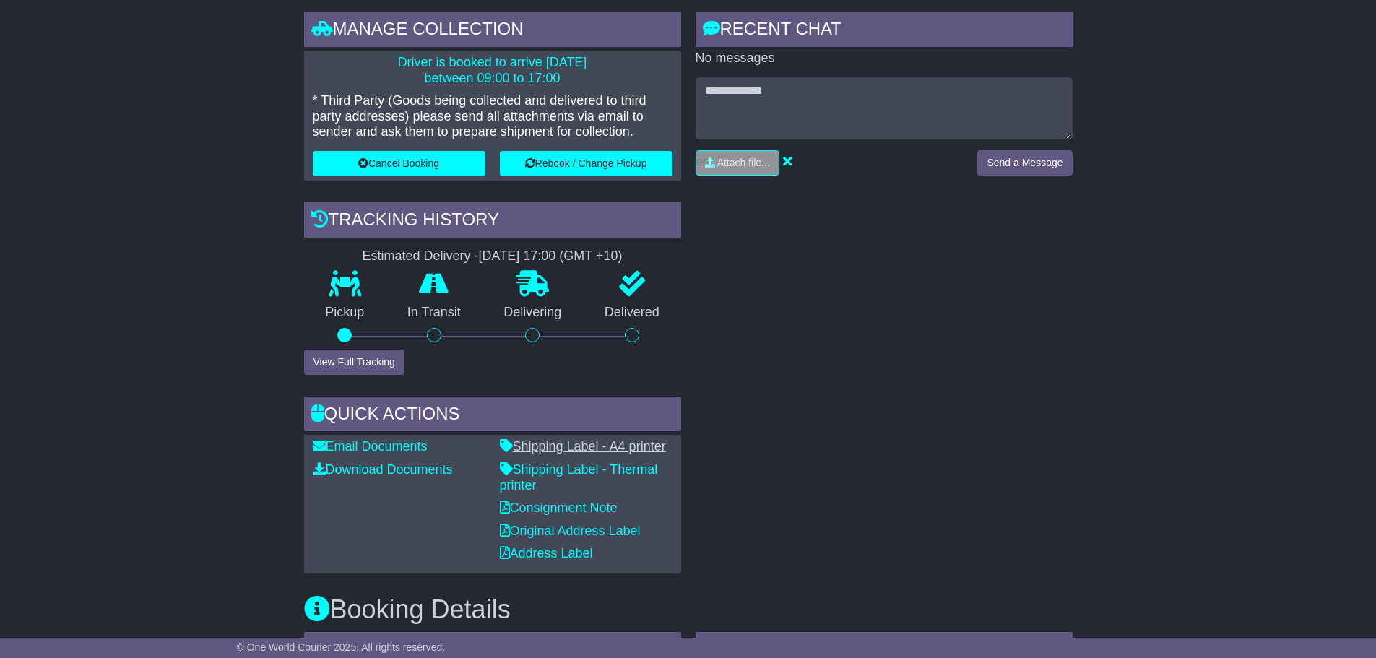 This screenshot has height=658, width=1376. I want to click on button: Cancel Booking, so click(399, 163).